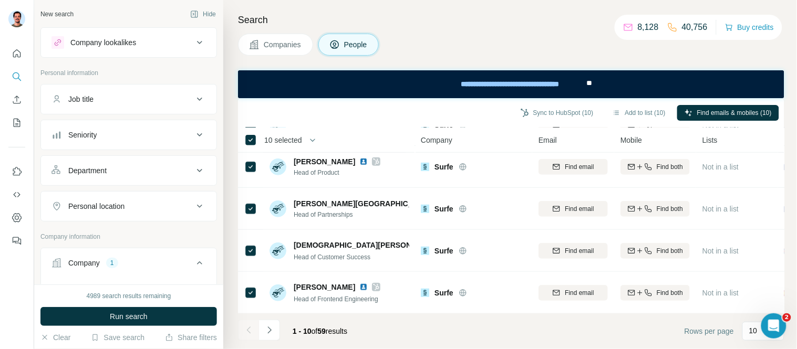  I want to click on button: Hide, so click(203, 14).